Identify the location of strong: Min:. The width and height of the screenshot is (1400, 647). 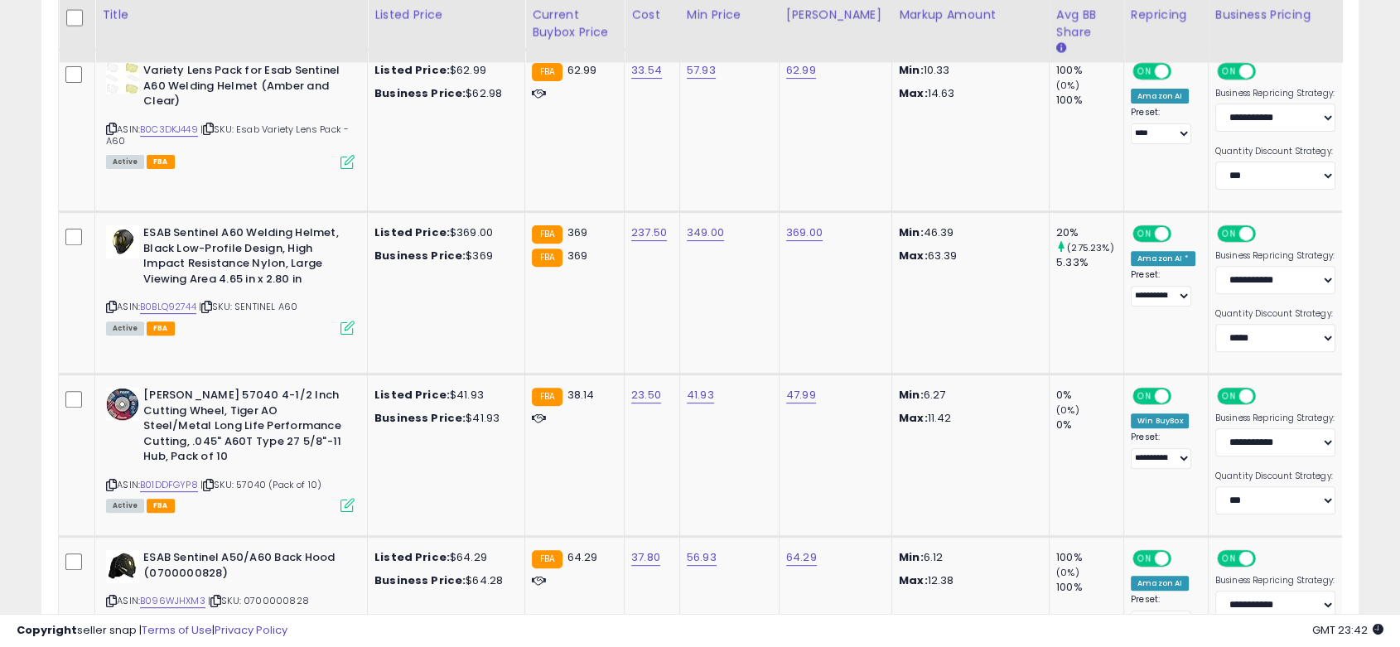
(911, 394).